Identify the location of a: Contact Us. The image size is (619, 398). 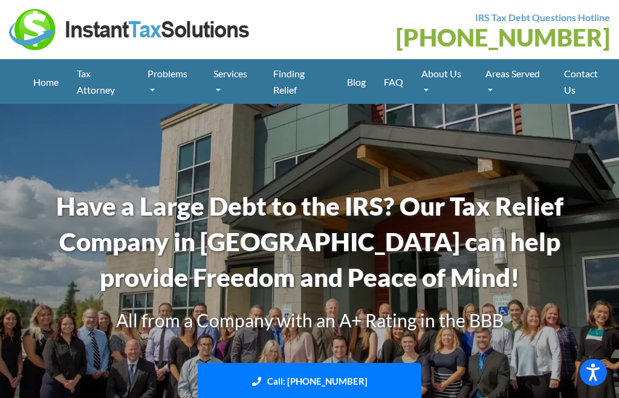
(587, 82).